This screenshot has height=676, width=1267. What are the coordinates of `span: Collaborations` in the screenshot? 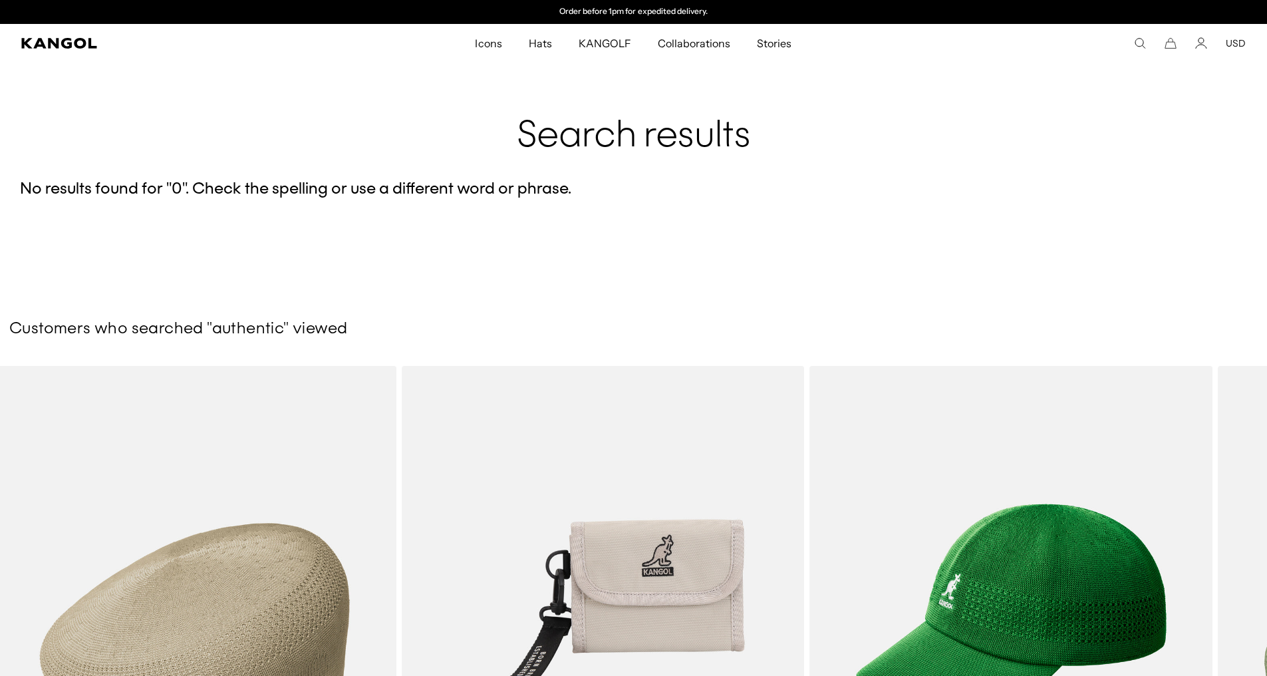 It's located at (694, 43).